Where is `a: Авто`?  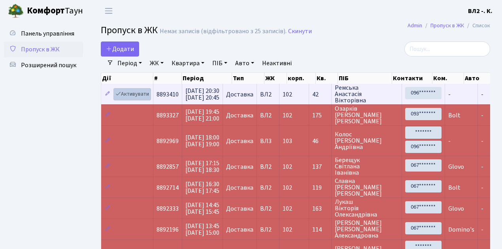 a: Авто is located at coordinates (245, 63).